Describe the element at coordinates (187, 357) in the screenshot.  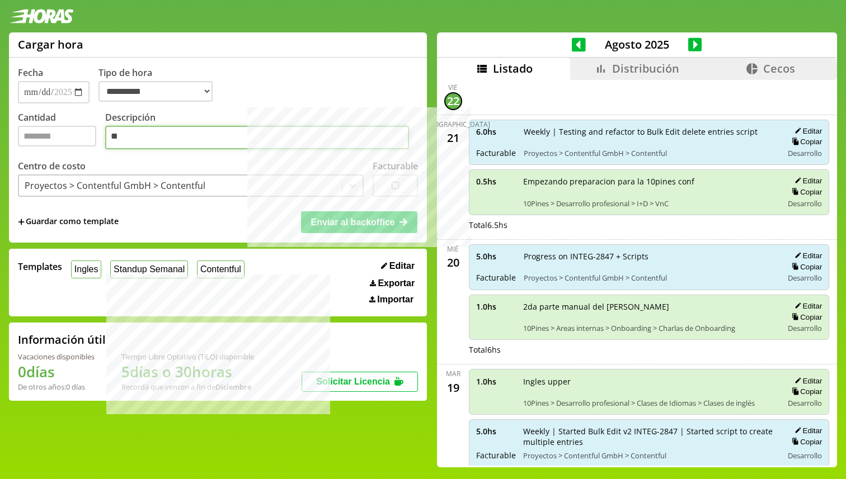
I see `div: Tiempo Libre Optativo (TiLO) disponible` at that location.